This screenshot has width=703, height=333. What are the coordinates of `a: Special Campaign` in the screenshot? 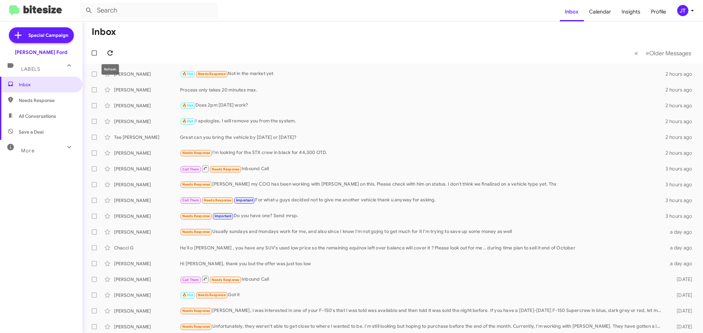 It's located at (41, 35).